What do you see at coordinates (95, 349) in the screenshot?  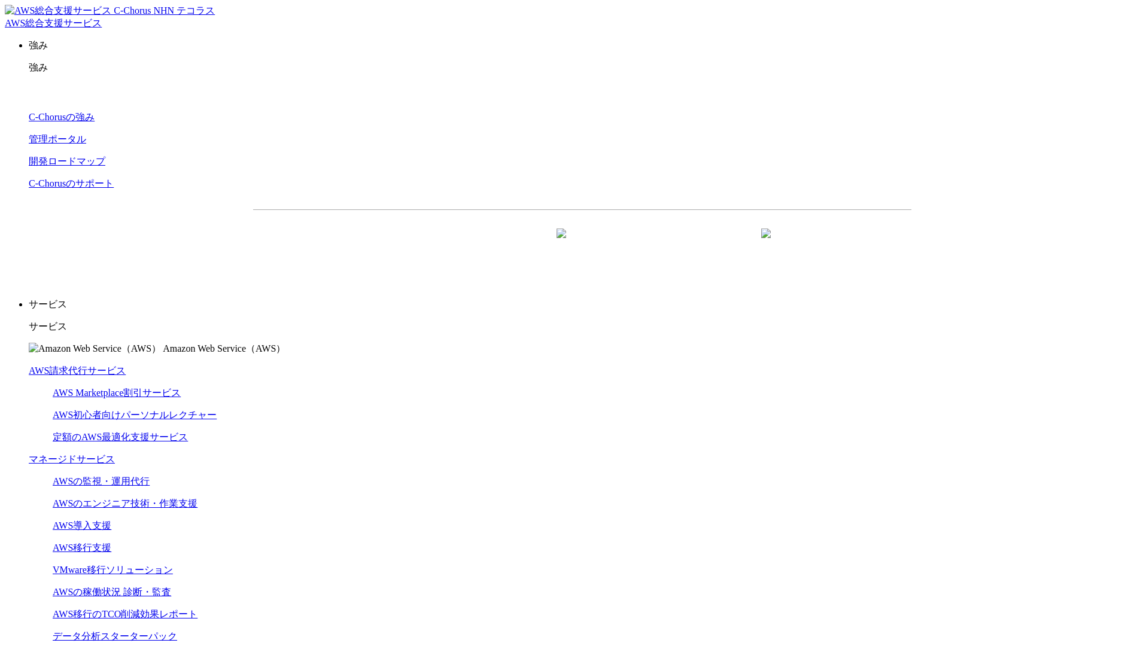 I see `img: Amazon Web Service（AWS）` at bounding box center [95, 349].